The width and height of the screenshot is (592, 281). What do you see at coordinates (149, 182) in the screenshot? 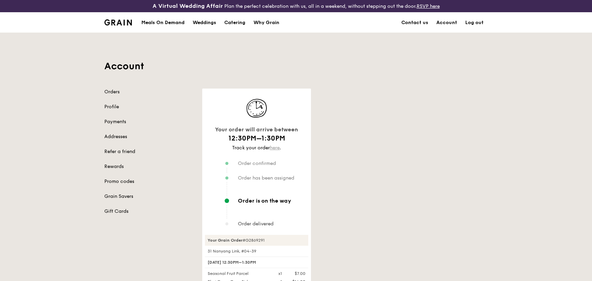
I see `a: Promo codes` at bounding box center [149, 182].